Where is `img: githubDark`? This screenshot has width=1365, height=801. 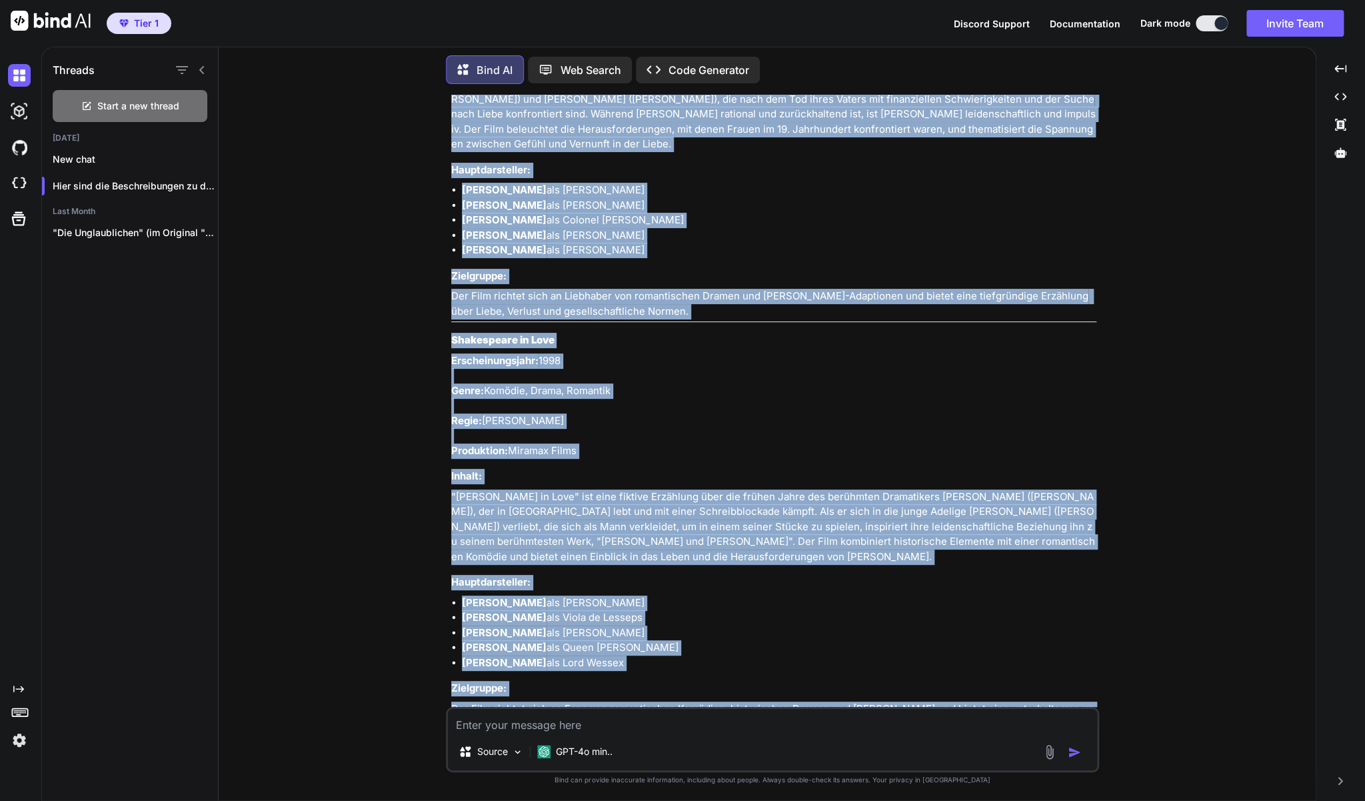 img: githubDark is located at coordinates (19, 147).